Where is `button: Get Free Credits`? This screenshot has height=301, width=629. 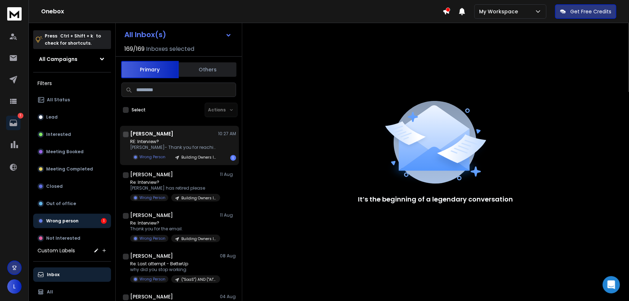 button: Get Free Credits is located at coordinates (586, 12).